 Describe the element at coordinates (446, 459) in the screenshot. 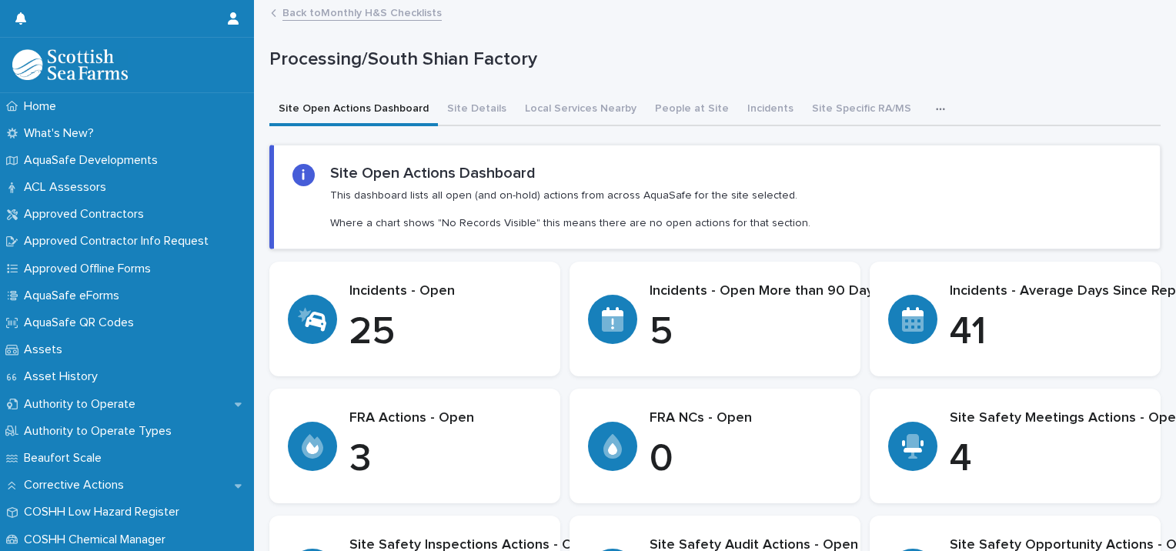

I see `p: 3` at that location.